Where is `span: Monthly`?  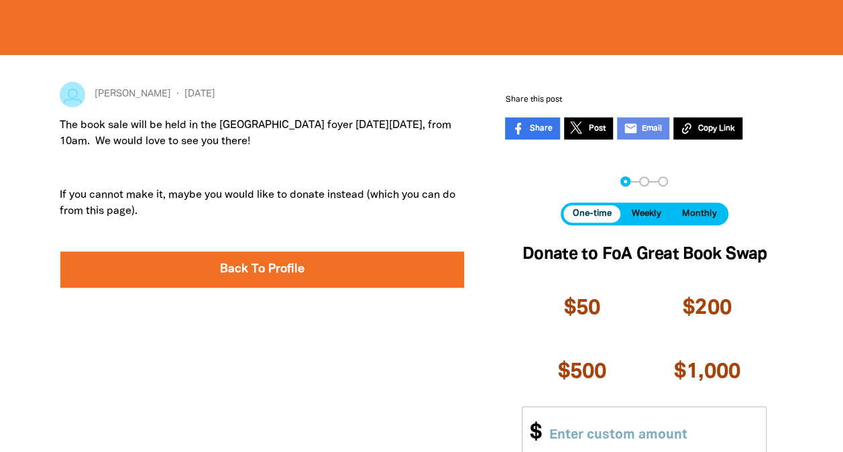 span: Monthly is located at coordinates (700, 213).